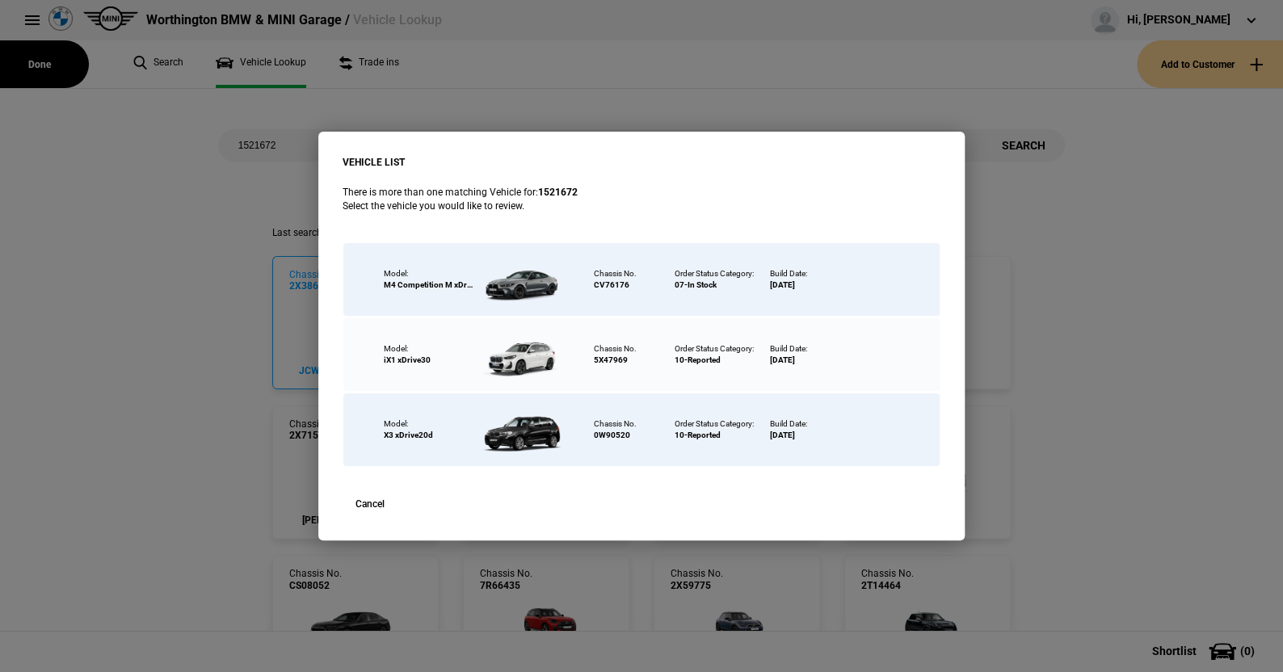 The height and width of the screenshot is (672, 1283). What do you see at coordinates (428, 435) in the screenshot?
I see `div: X3 xDrive20d` at bounding box center [428, 435].